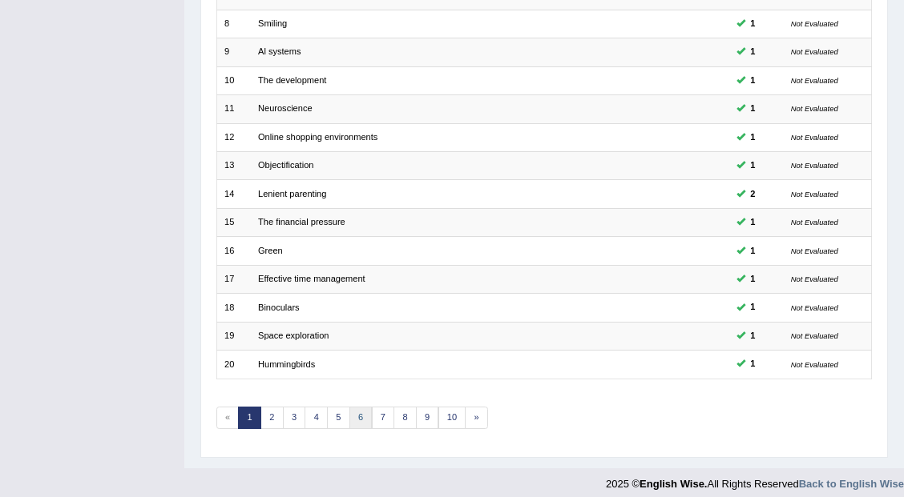  What do you see at coordinates (233, 80) in the screenshot?
I see `td: 10` at bounding box center [233, 80].